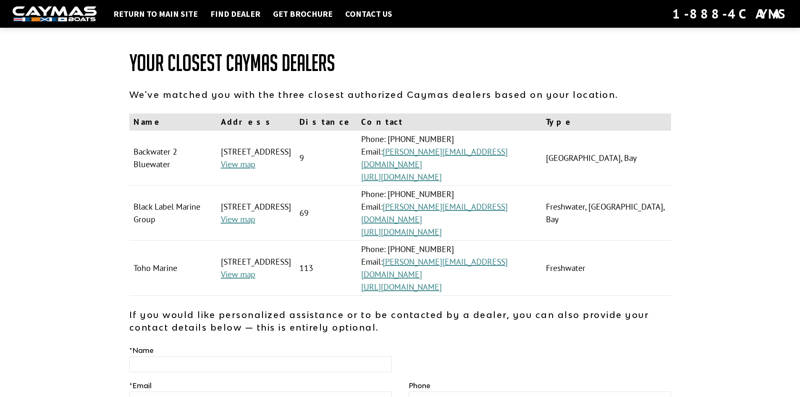  What do you see at coordinates (449, 122) in the screenshot?
I see `th: Contact` at bounding box center [449, 122].